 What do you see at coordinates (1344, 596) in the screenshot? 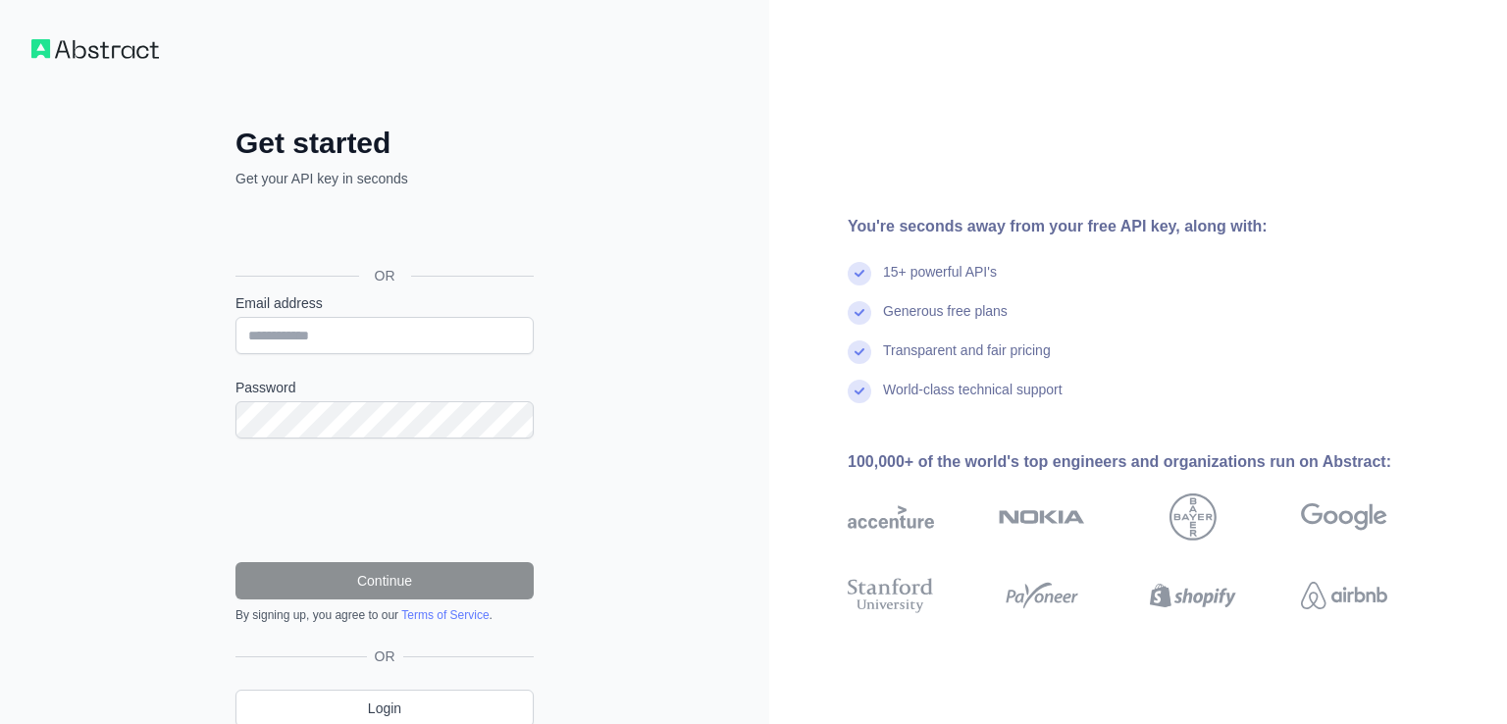
I see `img: airbnb` at bounding box center [1344, 596].